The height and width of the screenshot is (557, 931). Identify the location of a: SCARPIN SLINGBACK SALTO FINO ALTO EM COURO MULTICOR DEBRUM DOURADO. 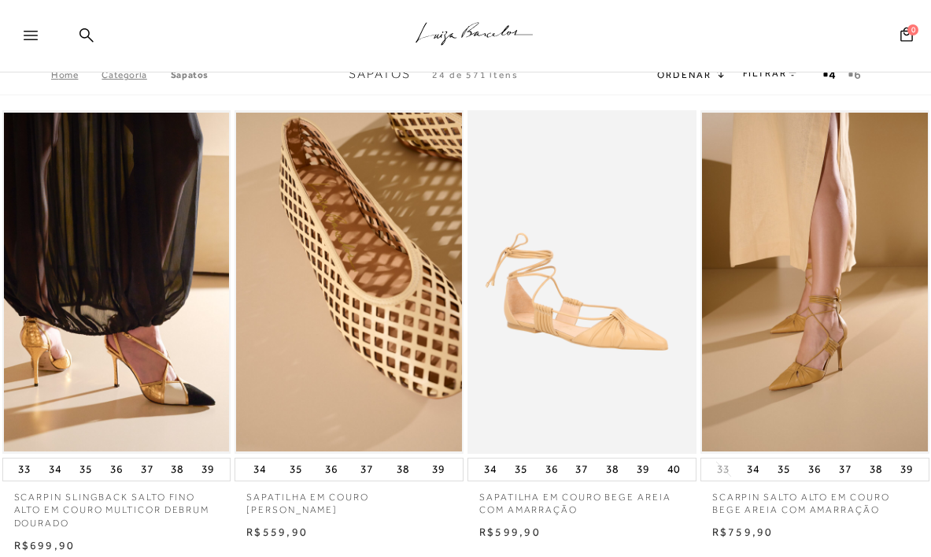
(116, 505).